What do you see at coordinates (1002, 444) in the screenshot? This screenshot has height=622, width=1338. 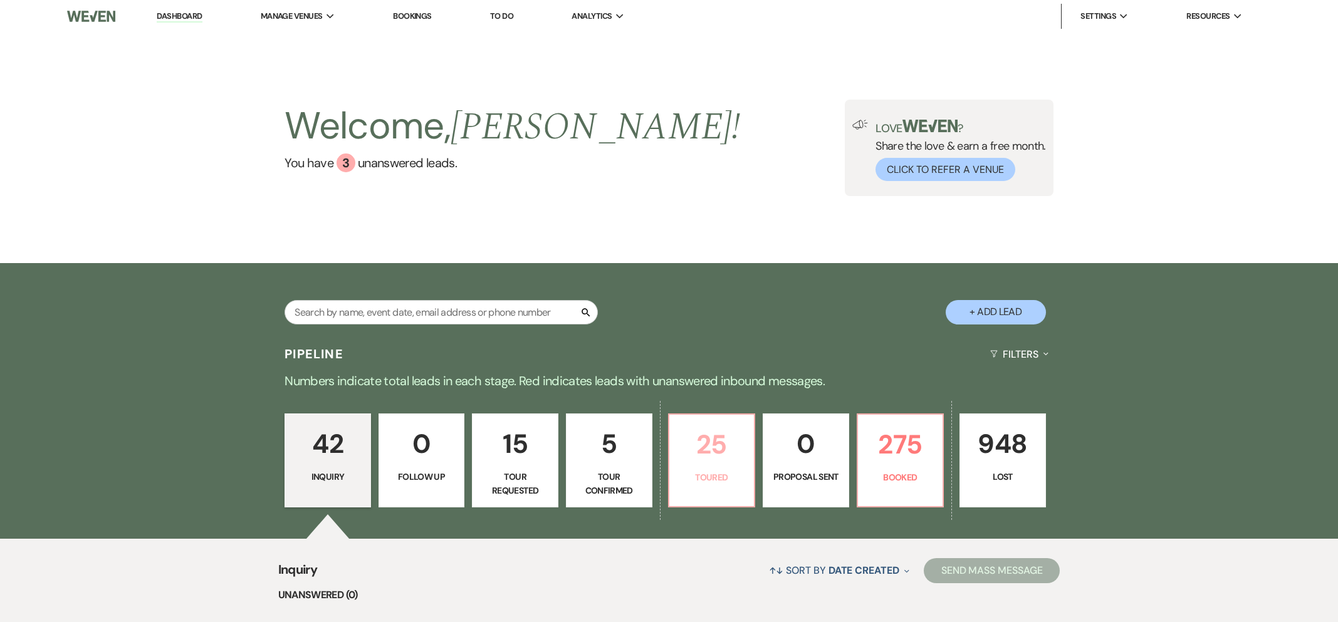 I see `p: 948` at bounding box center [1002, 444].